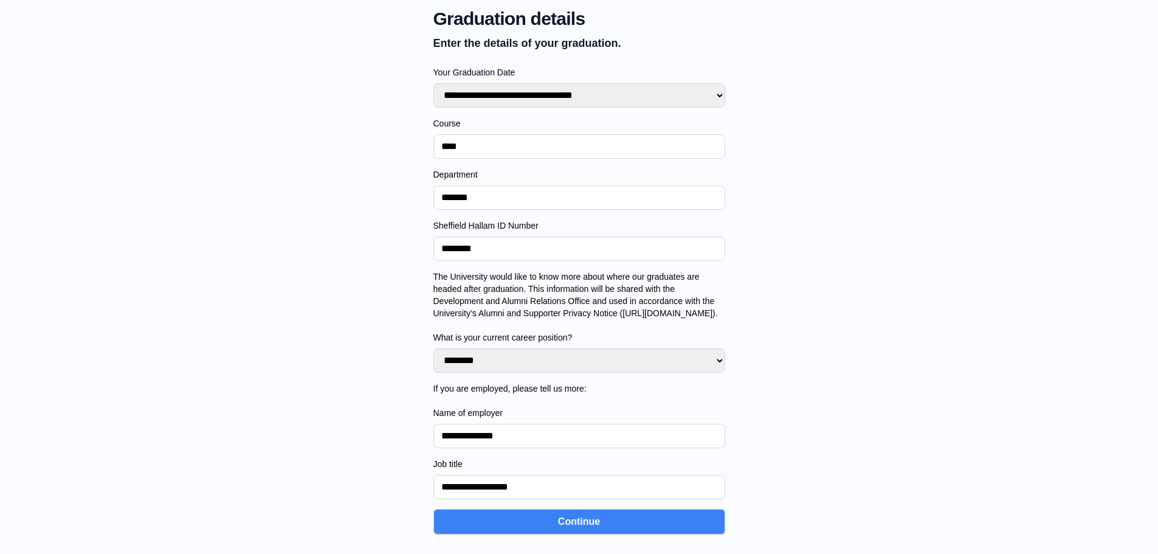 This screenshot has width=1158, height=554. What do you see at coordinates (579, 123) in the screenshot?
I see `label: Course` at bounding box center [579, 123].